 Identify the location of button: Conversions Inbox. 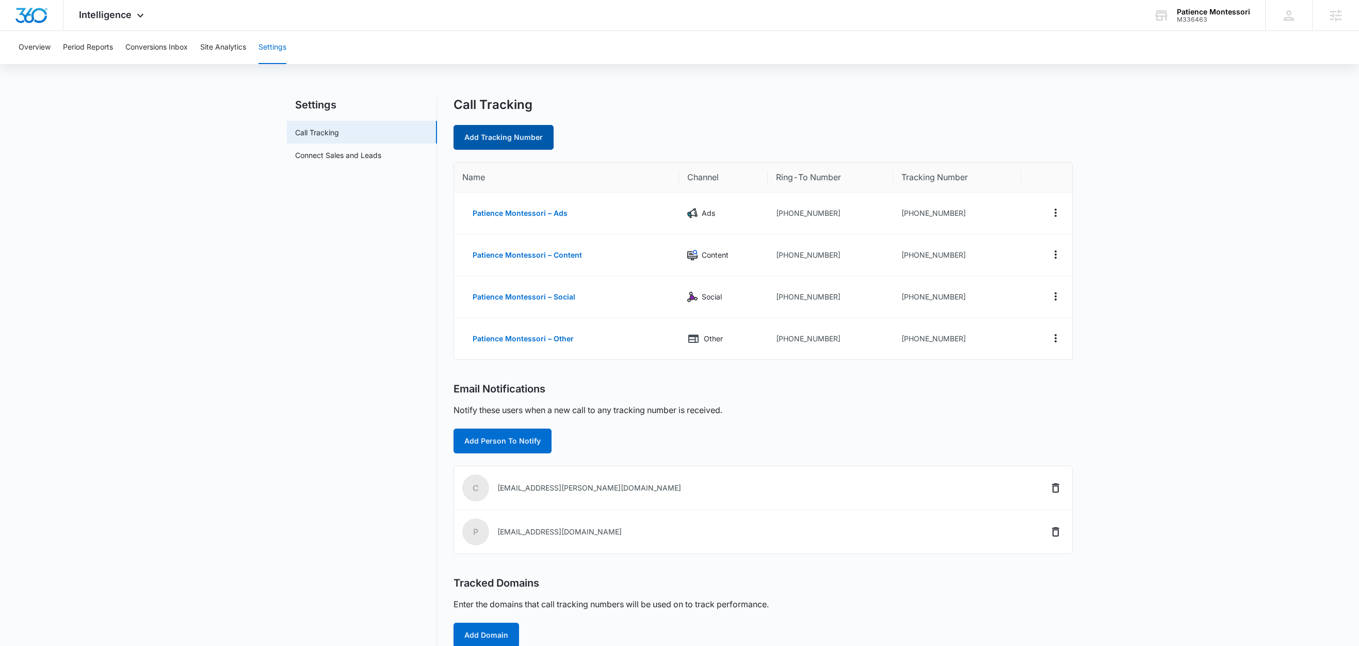
(156, 47).